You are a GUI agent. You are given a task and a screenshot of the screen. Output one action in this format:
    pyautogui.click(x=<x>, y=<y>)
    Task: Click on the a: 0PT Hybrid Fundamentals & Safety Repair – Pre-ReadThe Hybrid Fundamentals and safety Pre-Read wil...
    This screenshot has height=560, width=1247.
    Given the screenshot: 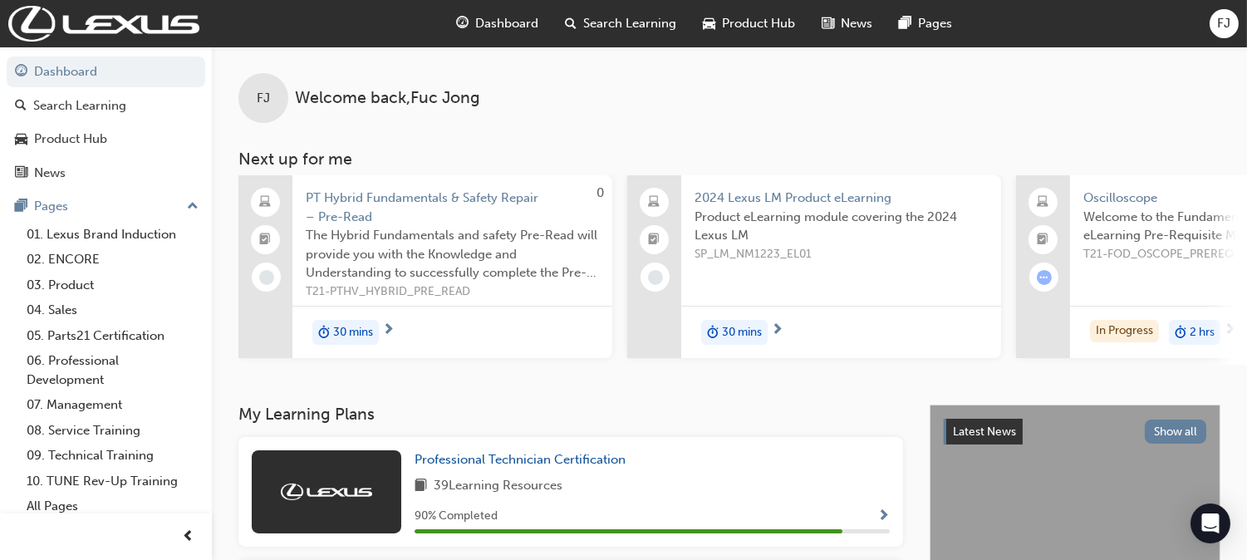 What is the action you would take?
    pyautogui.click(x=425, y=267)
    